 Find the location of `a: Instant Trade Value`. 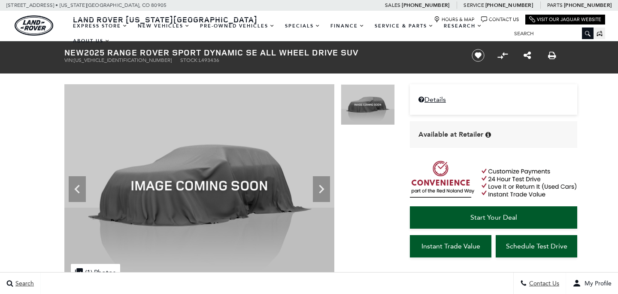

a: Instant Trade Value is located at coordinates (451, 246).